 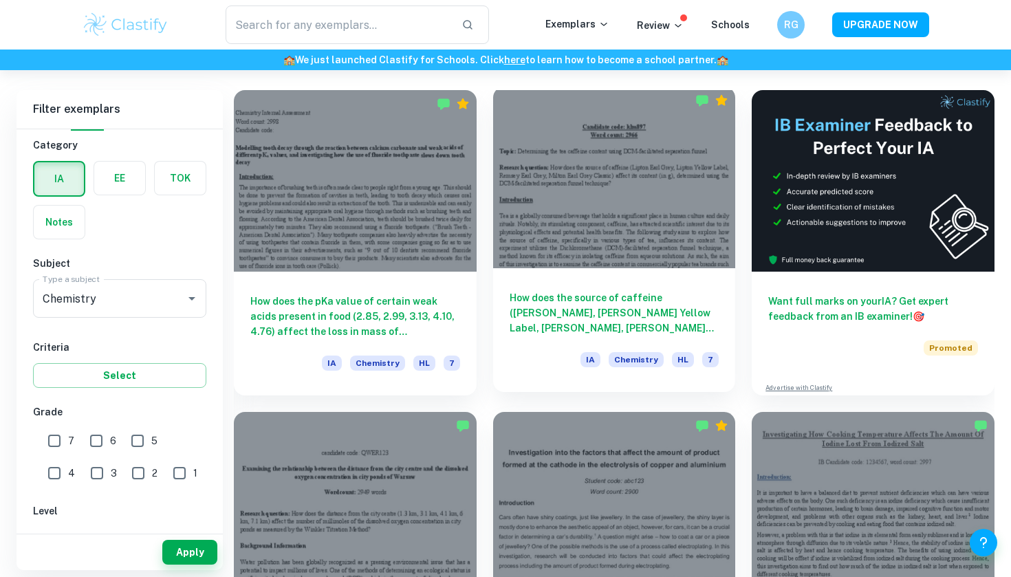 I want to click on button: Open, so click(x=192, y=299).